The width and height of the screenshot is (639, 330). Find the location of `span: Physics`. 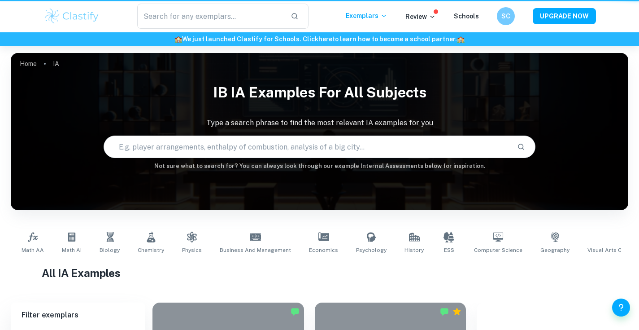

span: Physics is located at coordinates (192, 250).